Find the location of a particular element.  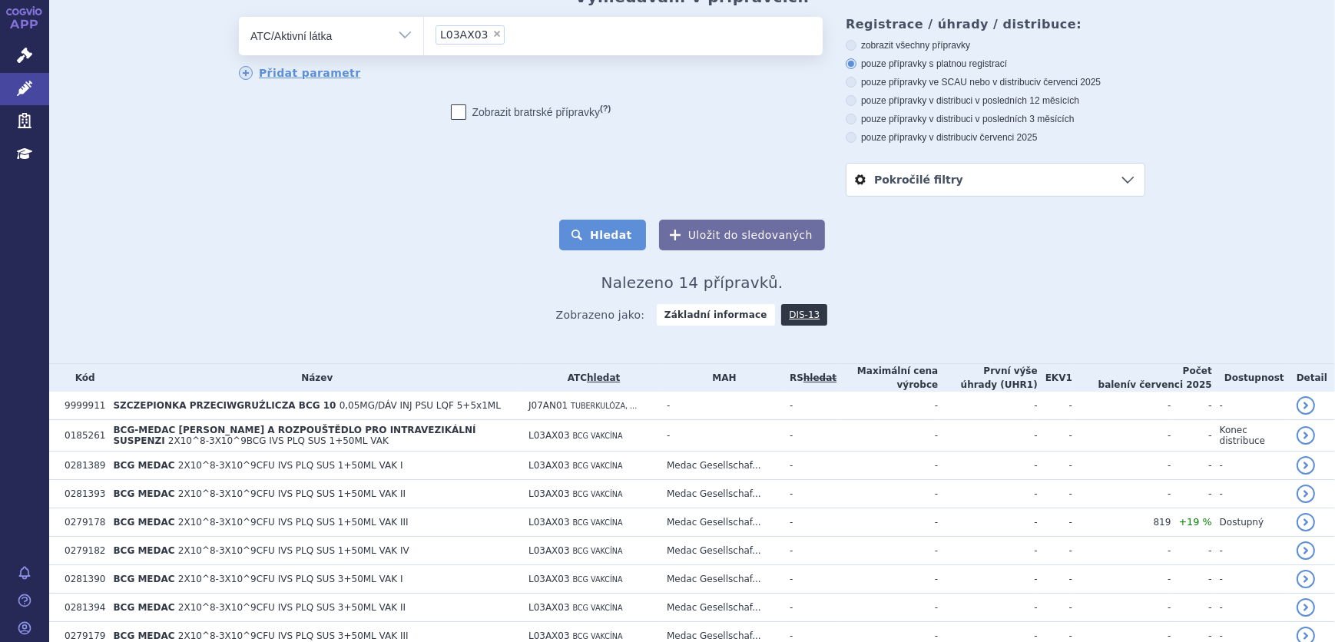

a: hledat is located at coordinates (603, 378).